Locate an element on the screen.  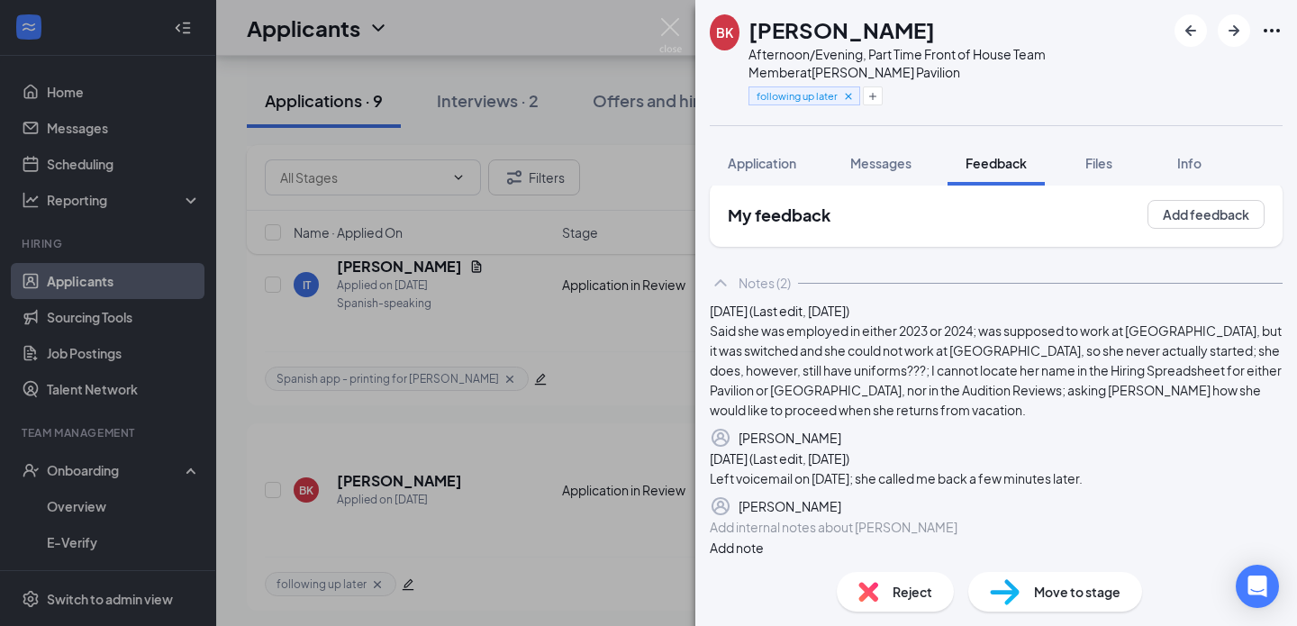
button: Plus is located at coordinates (873, 95).